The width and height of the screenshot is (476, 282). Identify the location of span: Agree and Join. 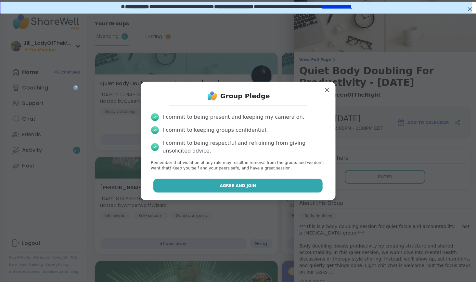
(238, 186).